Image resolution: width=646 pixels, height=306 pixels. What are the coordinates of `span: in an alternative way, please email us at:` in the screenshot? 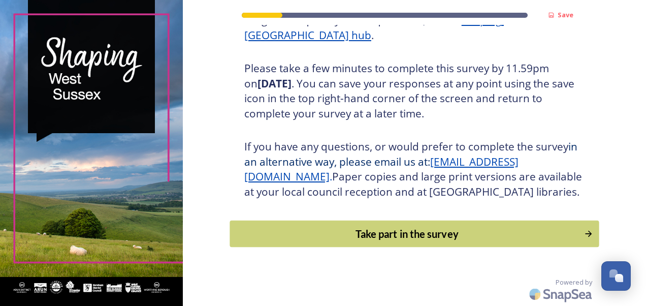 It's located at (412, 154).